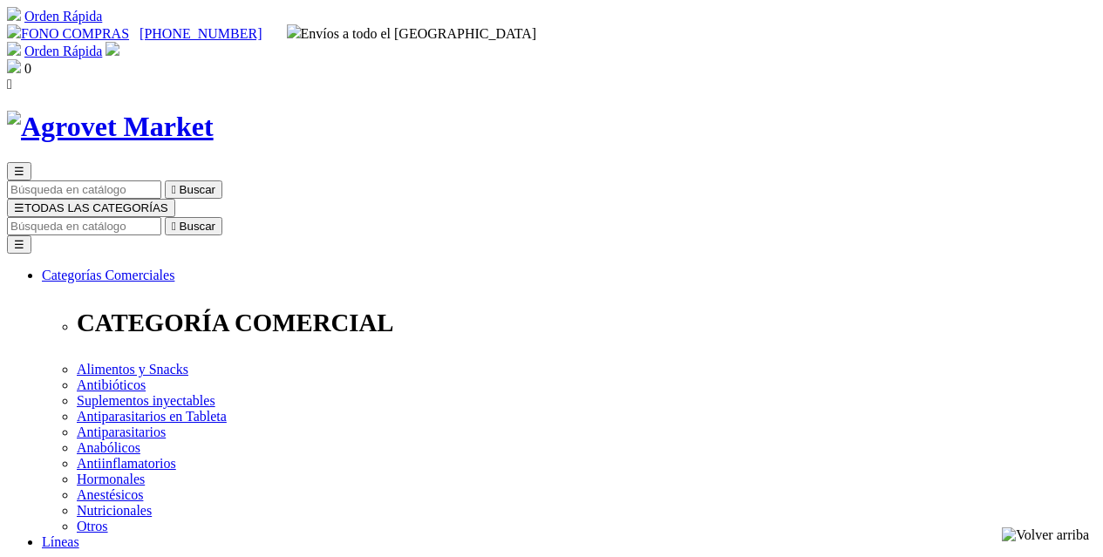 This screenshot has width=1103, height=557. I want to click on span: Antiinflamatorios, so click(126, 463).